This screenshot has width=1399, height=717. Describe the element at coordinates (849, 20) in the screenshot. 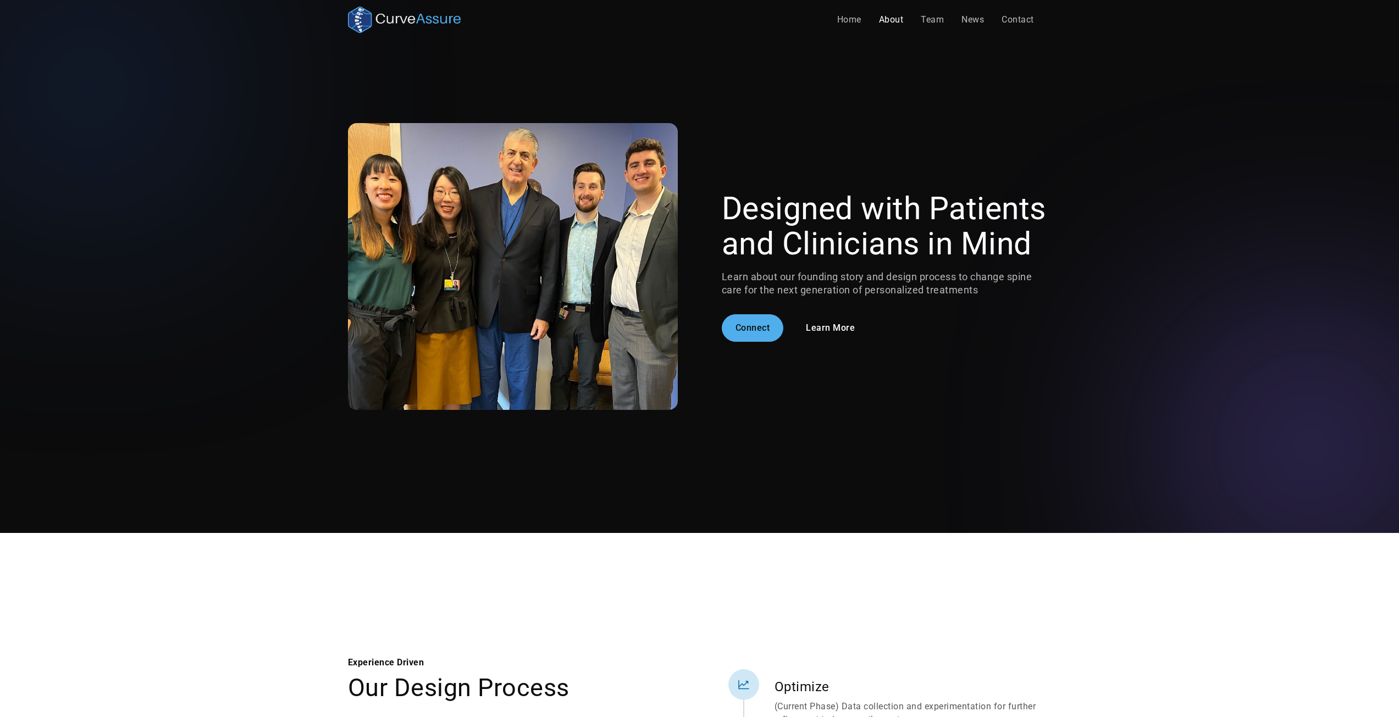

I see `a: Home` at that location.